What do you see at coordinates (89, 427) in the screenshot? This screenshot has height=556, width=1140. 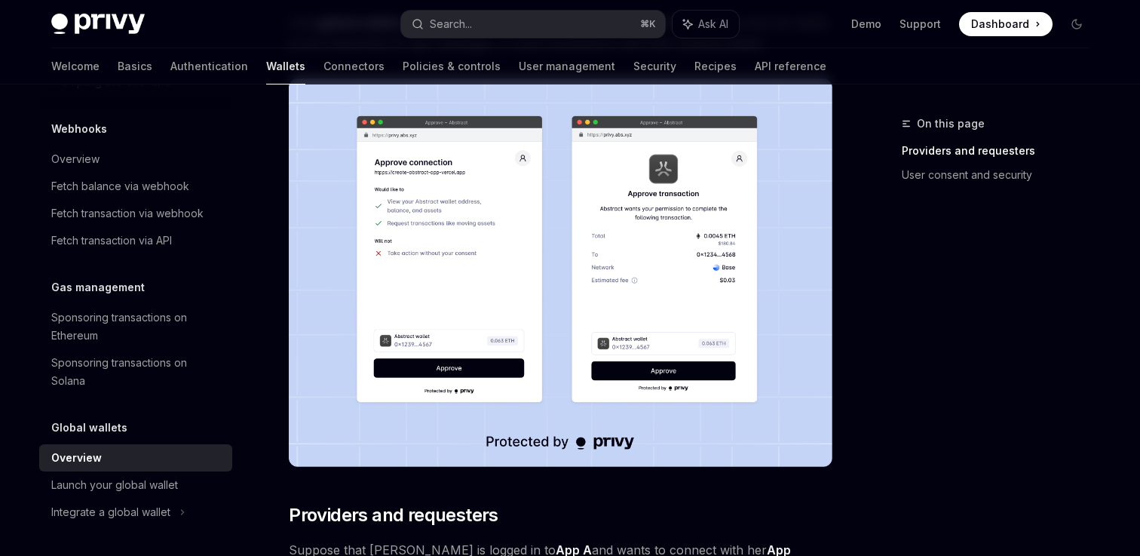 I see `h5: Global wallets` at bounding box center [89, 427].